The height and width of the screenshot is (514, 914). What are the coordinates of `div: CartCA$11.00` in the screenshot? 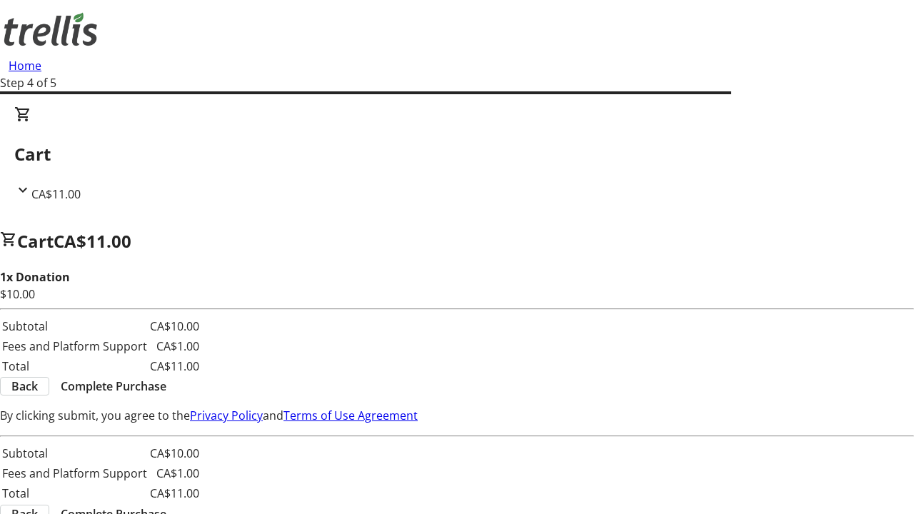 It's located at (457, 154).